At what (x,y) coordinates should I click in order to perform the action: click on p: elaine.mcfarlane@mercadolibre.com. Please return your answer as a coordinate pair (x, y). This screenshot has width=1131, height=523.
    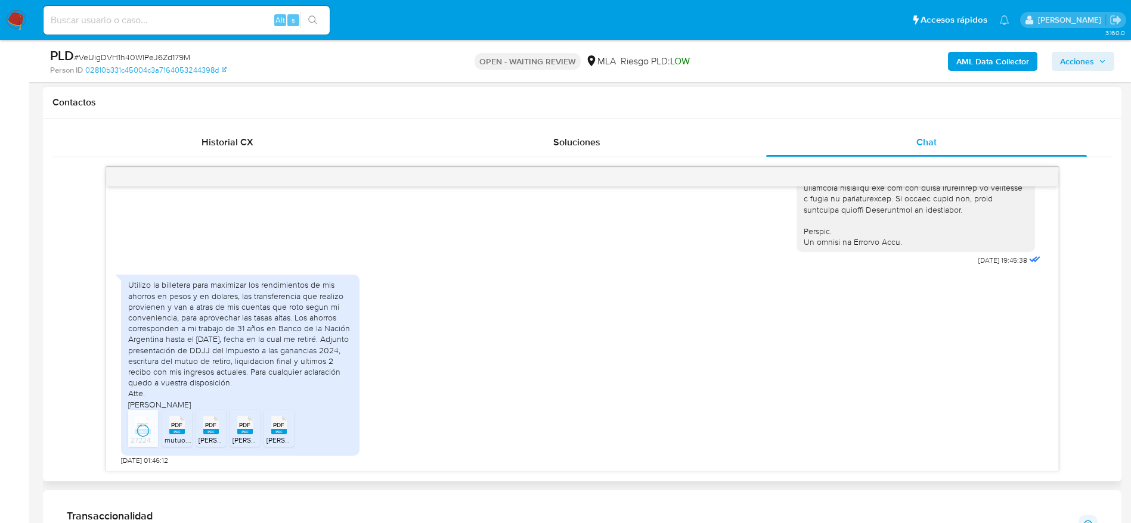
    Looking at the image, I should click on (1071, 20).